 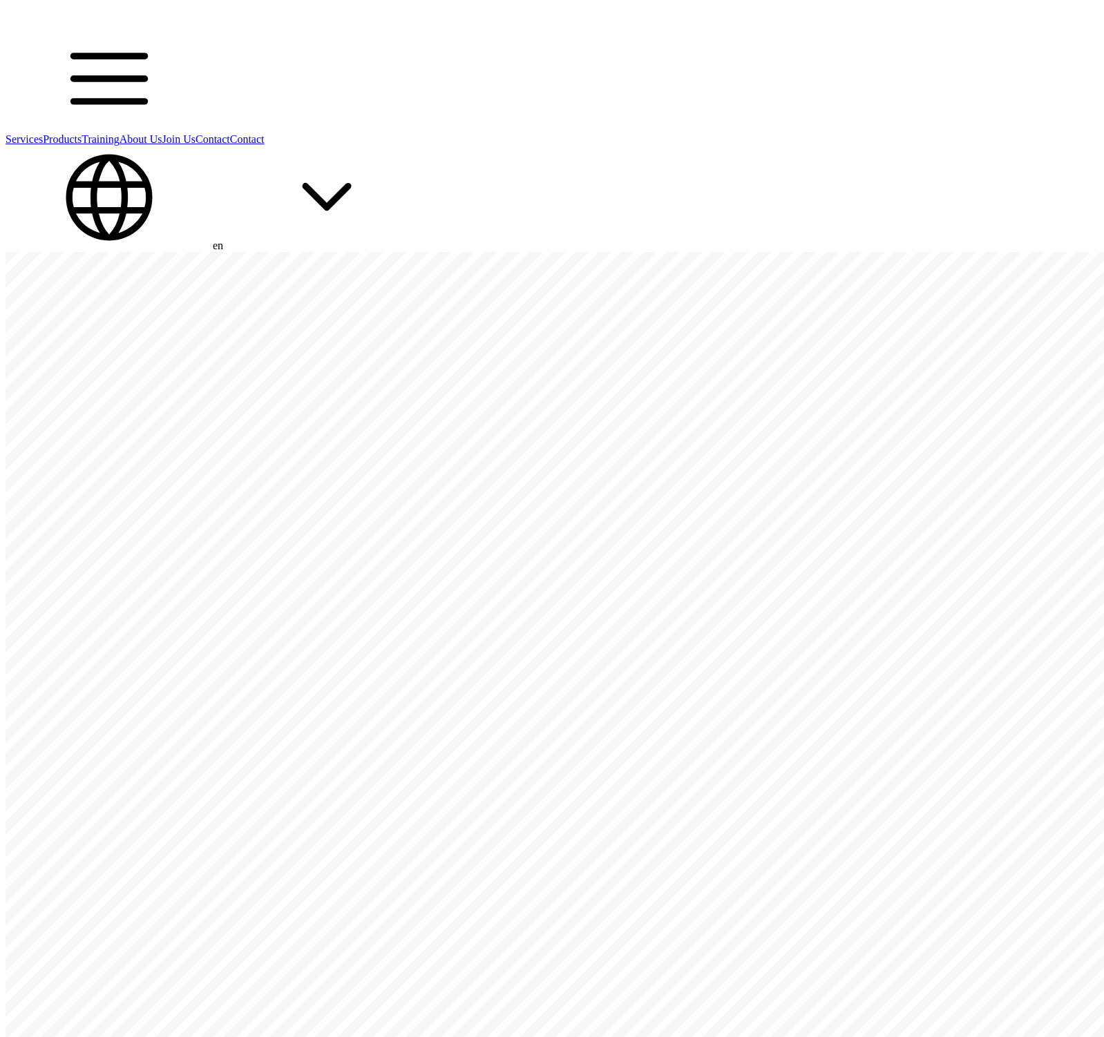 I want to click on a: HelloData, so click(x=64, y=20).